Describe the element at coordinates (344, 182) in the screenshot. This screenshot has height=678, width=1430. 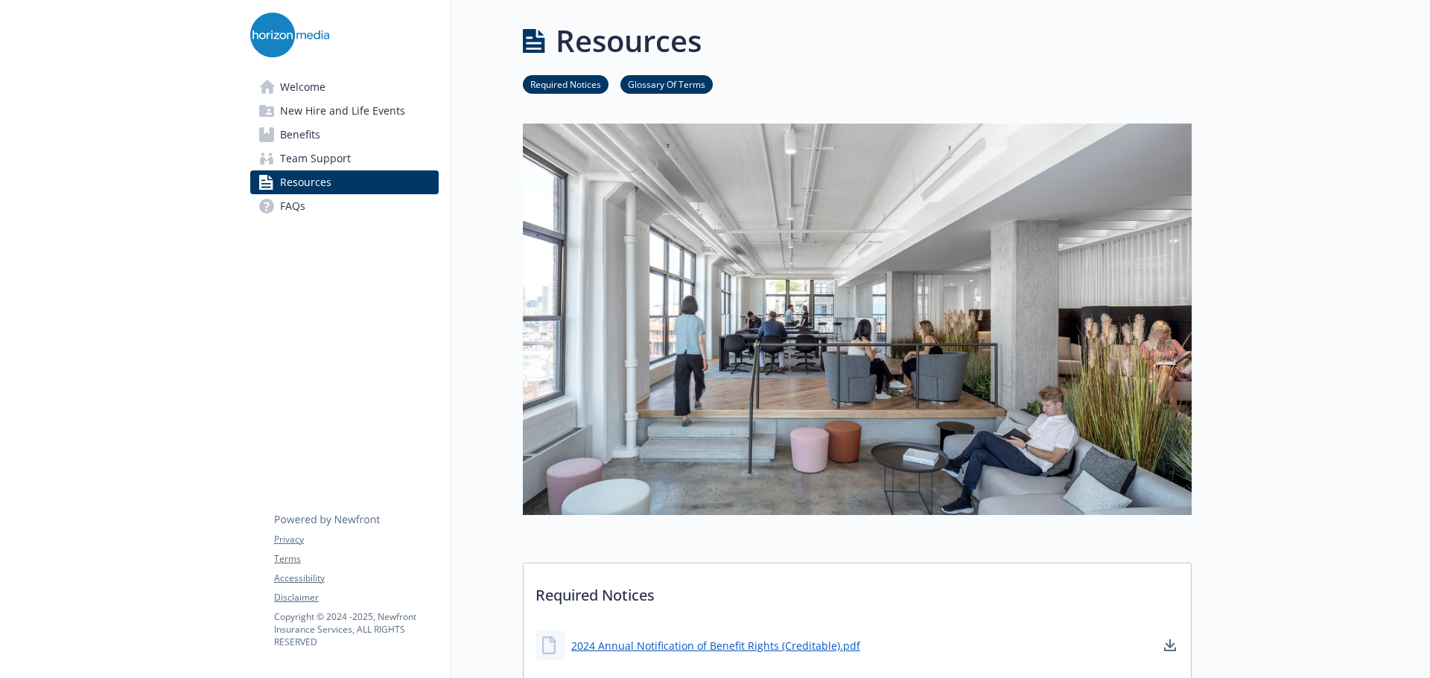
I see `a: Resources` at that location.